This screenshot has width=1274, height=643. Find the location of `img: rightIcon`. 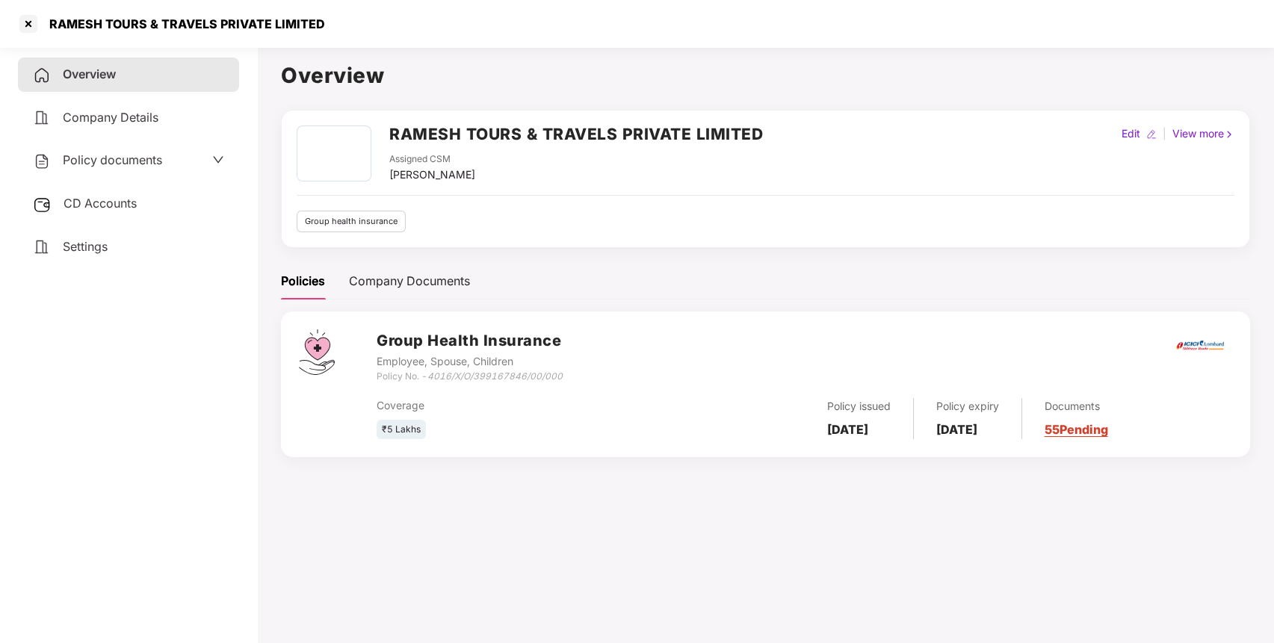

img: rightIcon is located at coordinates (1229, 135).